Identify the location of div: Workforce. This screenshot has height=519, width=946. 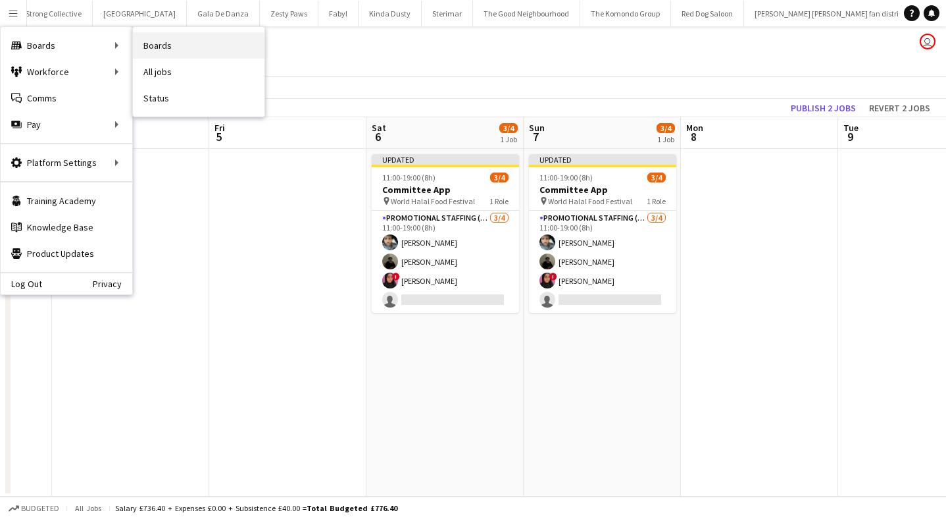
(66, 72).